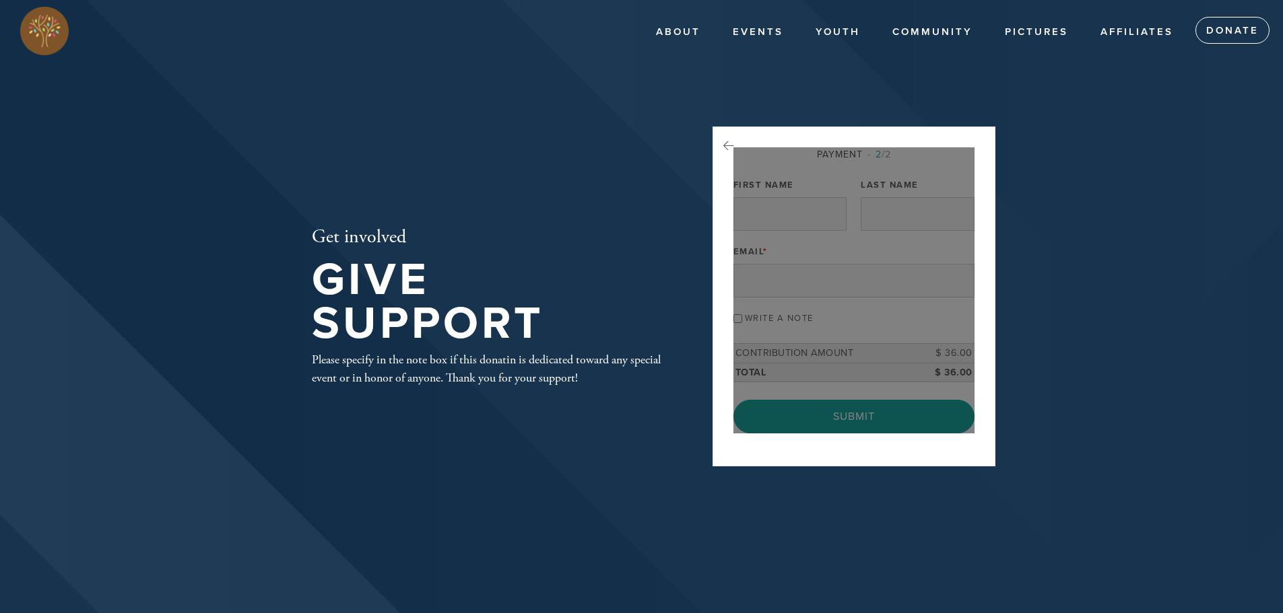 The width and height of the screenshot is (1283, 613). I want to click on a: About, so click(678, 32).